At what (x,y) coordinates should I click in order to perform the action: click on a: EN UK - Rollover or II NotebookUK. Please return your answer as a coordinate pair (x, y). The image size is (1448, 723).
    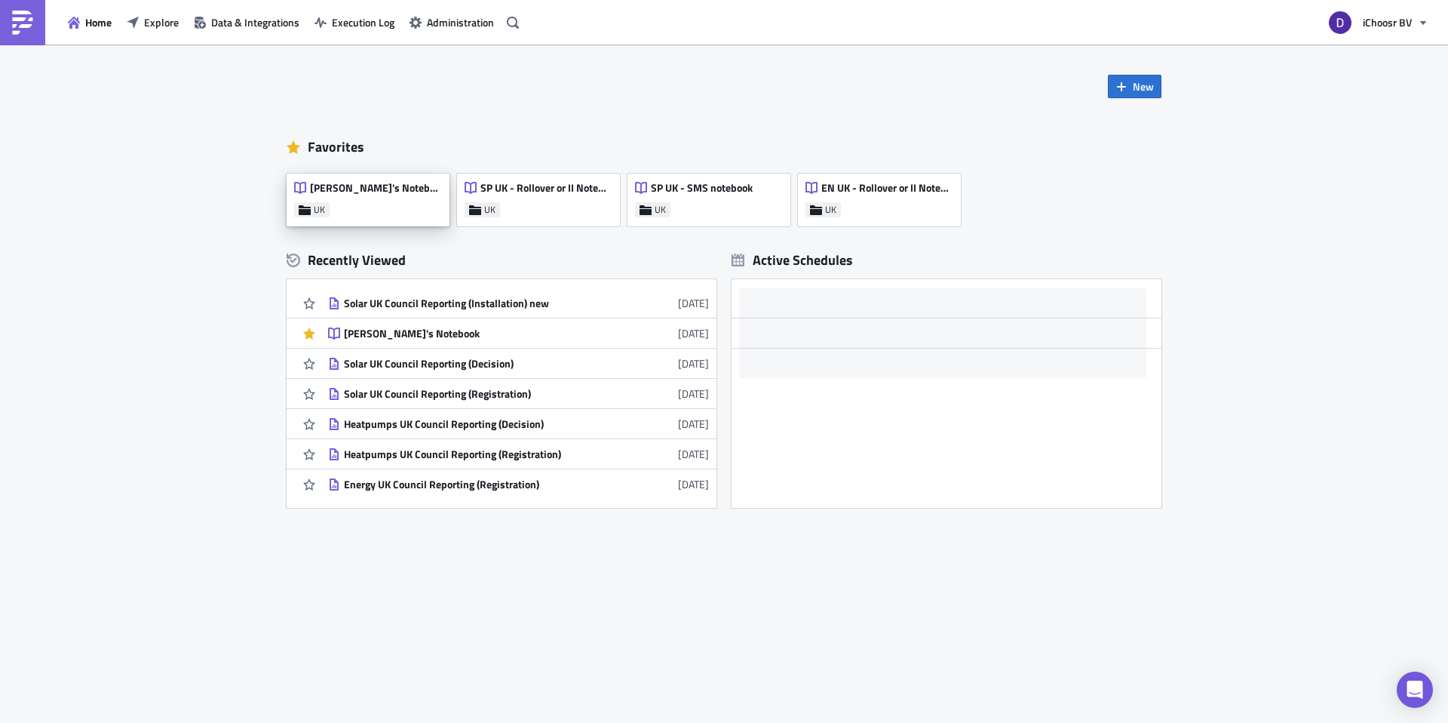
    Looking at the image, I should click on (883, 196).